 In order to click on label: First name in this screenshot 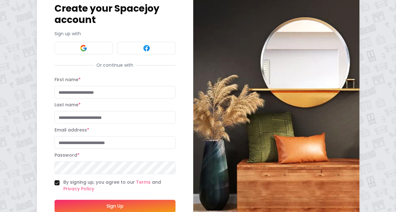, I will do `click(67, 80)`.